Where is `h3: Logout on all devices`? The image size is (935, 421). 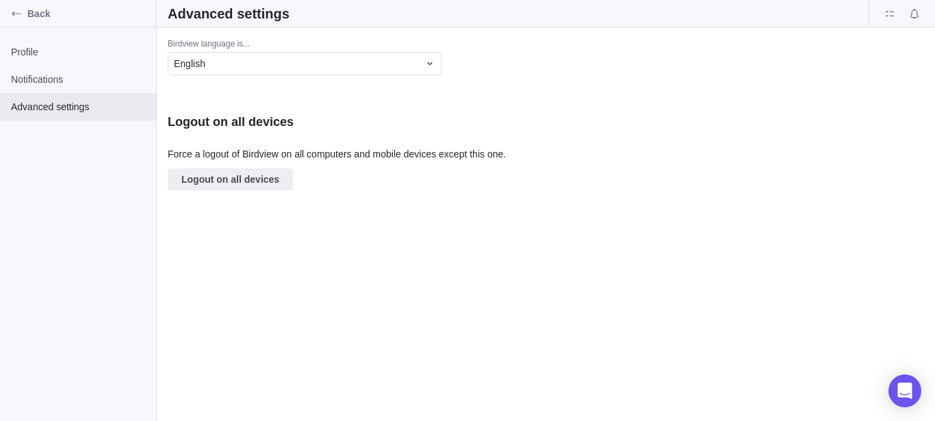 h3: Logout on all devices is located at coordinates (231, 122).